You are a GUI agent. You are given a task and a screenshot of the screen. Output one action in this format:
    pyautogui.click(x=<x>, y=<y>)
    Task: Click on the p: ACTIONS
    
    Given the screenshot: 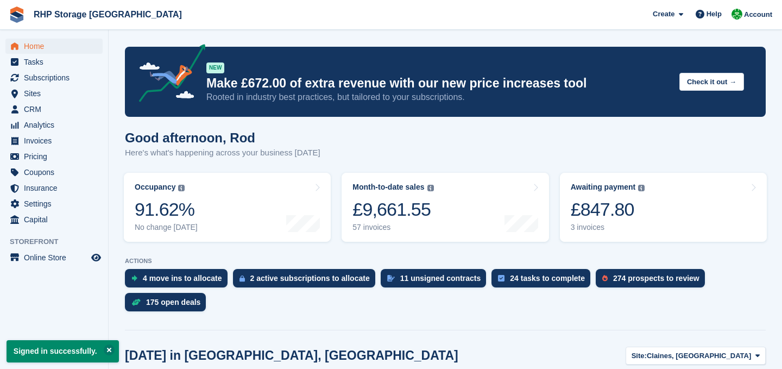 What is the action you would take?
    pyautogui.click(x=445, y=261)
    